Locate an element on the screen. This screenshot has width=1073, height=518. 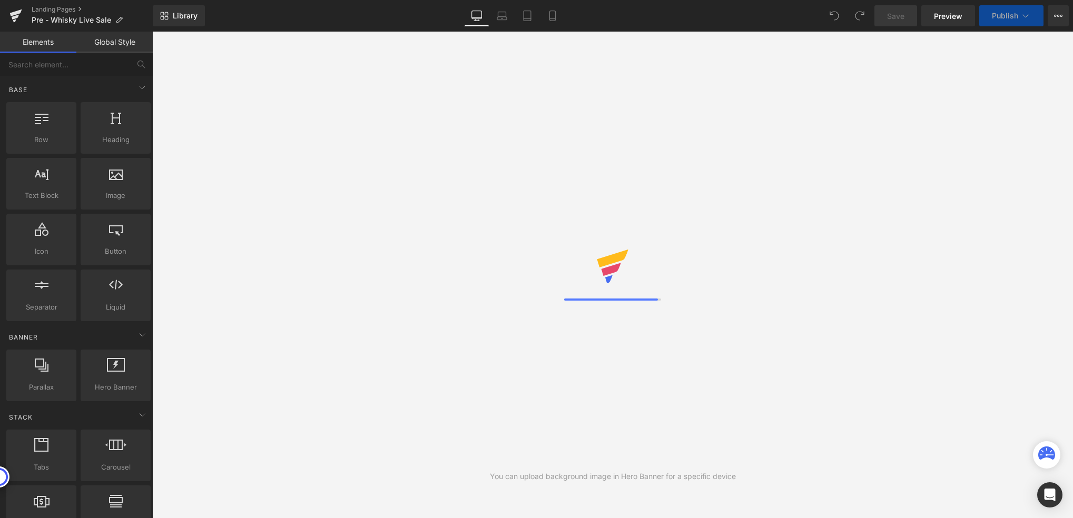
button: Redo is located at coordinates (860, 16).